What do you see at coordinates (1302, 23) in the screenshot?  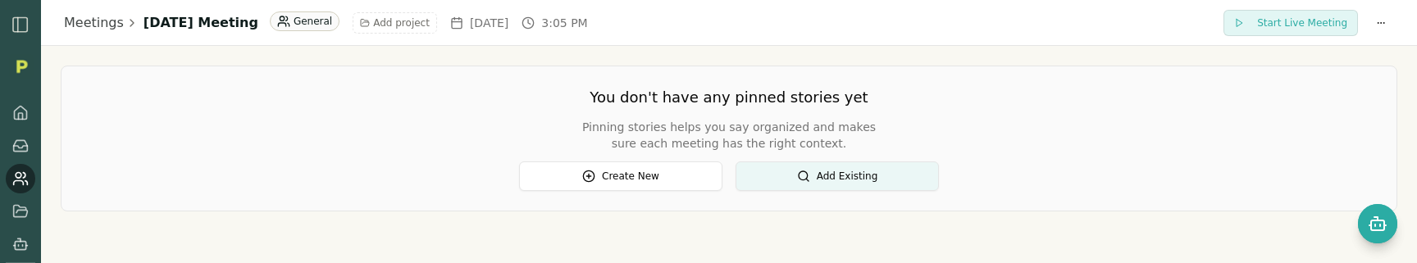 I see `span: Start Live Meeting` at bounding box center [1302, 23].